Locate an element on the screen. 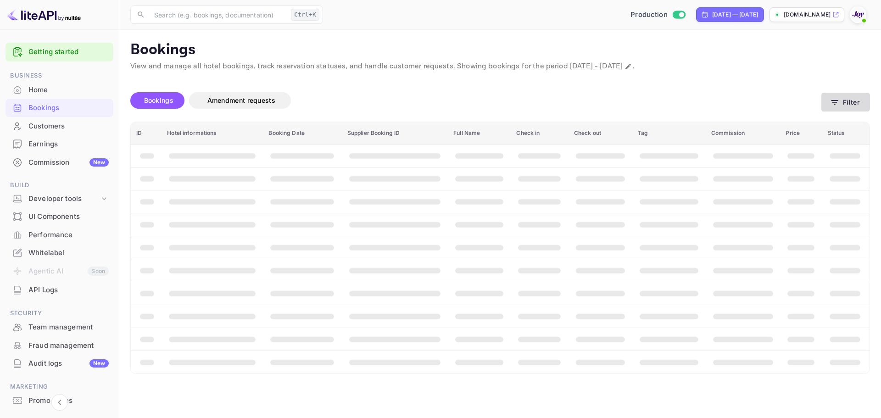 This screenshot has width=881, height=418. div: Ctrl+K is located at coordinates (305, 15).